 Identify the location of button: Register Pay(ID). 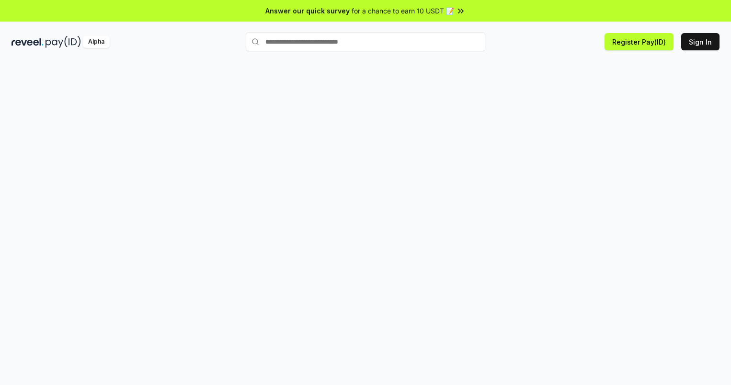
(639, 42).